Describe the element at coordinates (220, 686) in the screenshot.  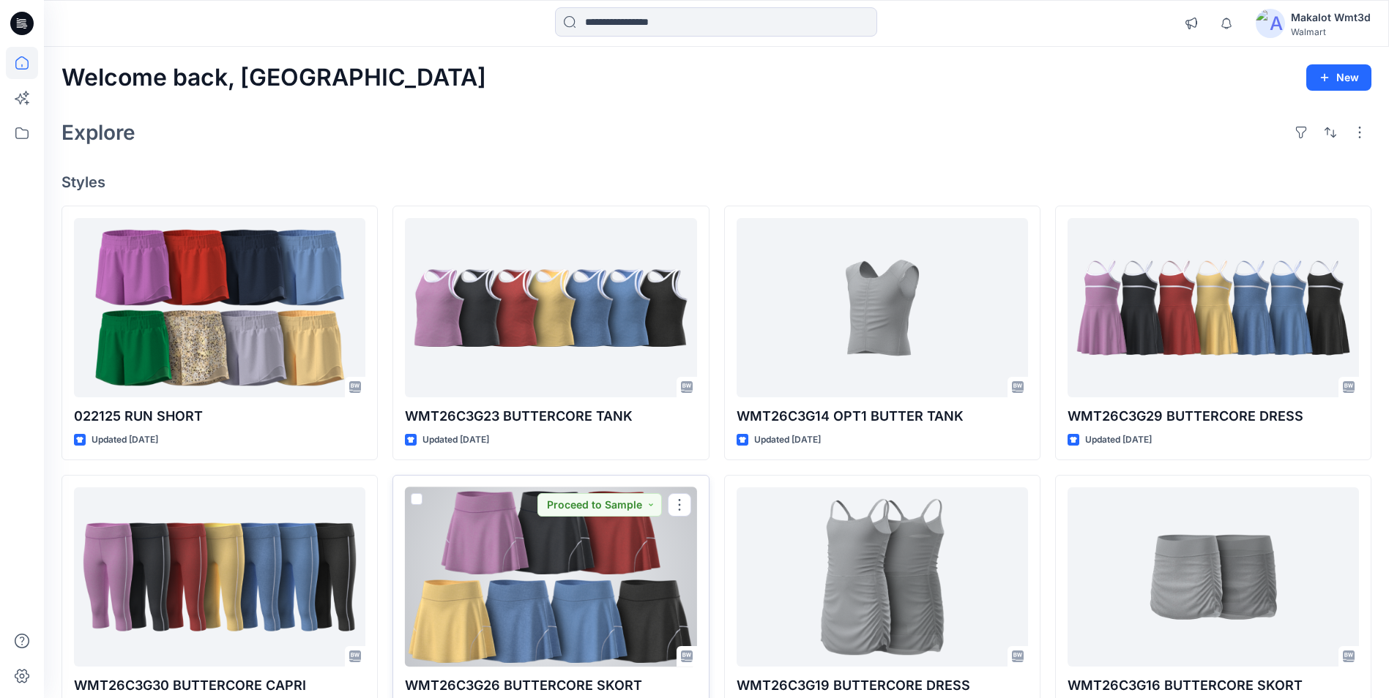
I see `p: WMT26C3G30 BUTTERCORE CAPRI` at that location.